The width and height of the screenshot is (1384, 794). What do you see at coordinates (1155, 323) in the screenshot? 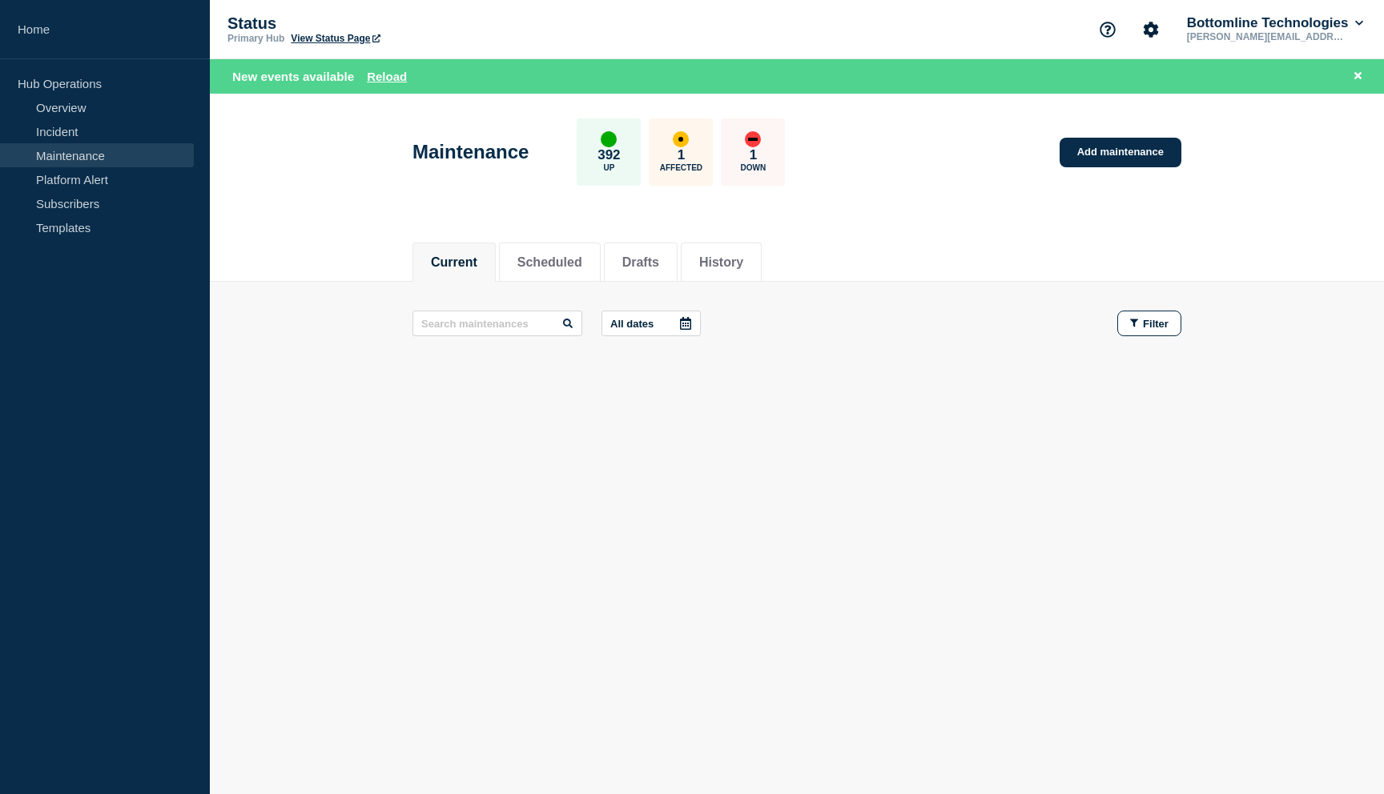
I see `span: Filter` at bounding box center [1155, 323].